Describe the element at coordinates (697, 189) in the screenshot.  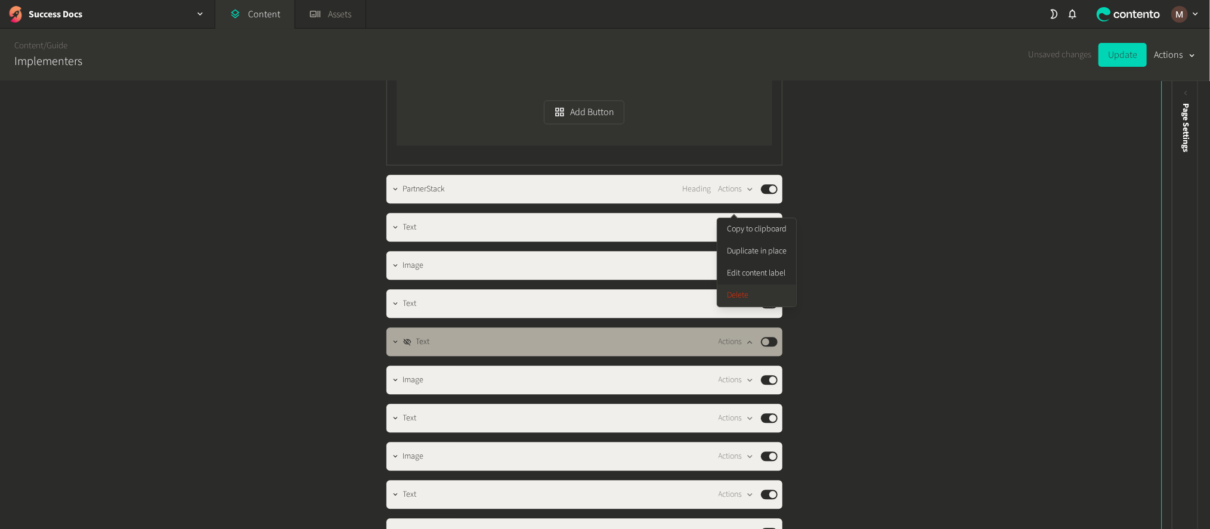
I see `span: Heading` at that location.